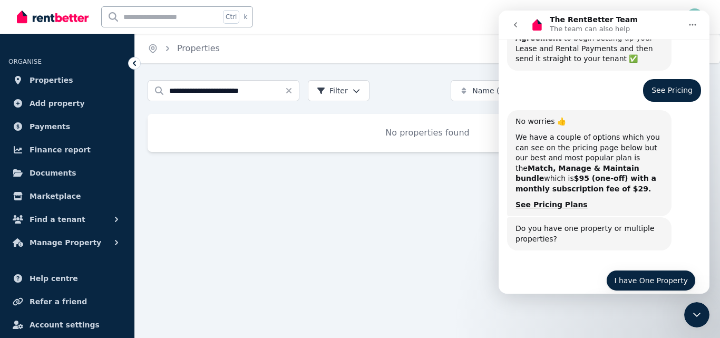 Image resolution: width=720 pixels, height=338 pixels. What do you see at coordinates (53, 194) in the screenshot?
I see `a: See Pricing Plans` at bounding box center [53, 194].